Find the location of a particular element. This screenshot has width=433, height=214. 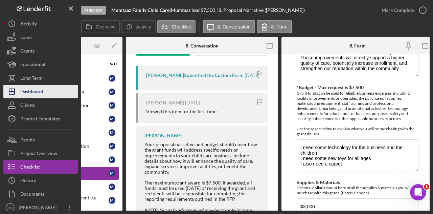

div: Grants is located at coordinates (27, 51).